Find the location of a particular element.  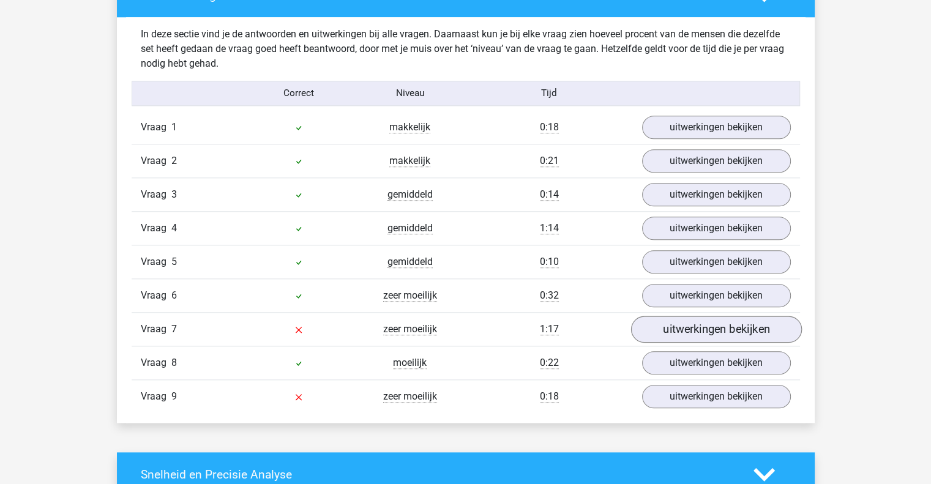

span: 4 is located at coordinates (174, 228).